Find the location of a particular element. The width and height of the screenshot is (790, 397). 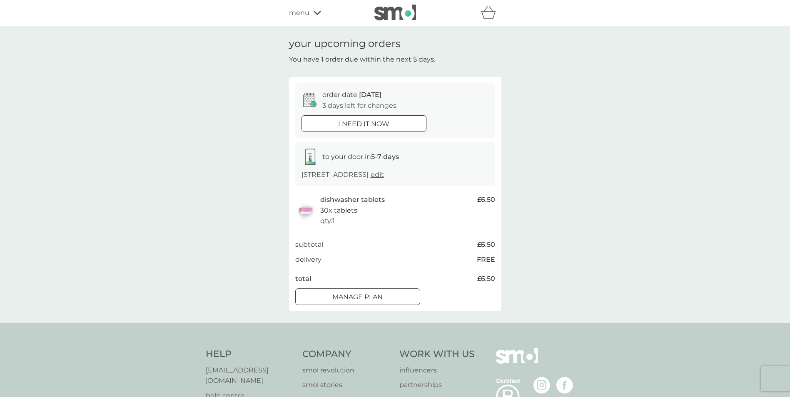

p: You have 1 order due within the next 5 days. is located at coordinates (362, 60).